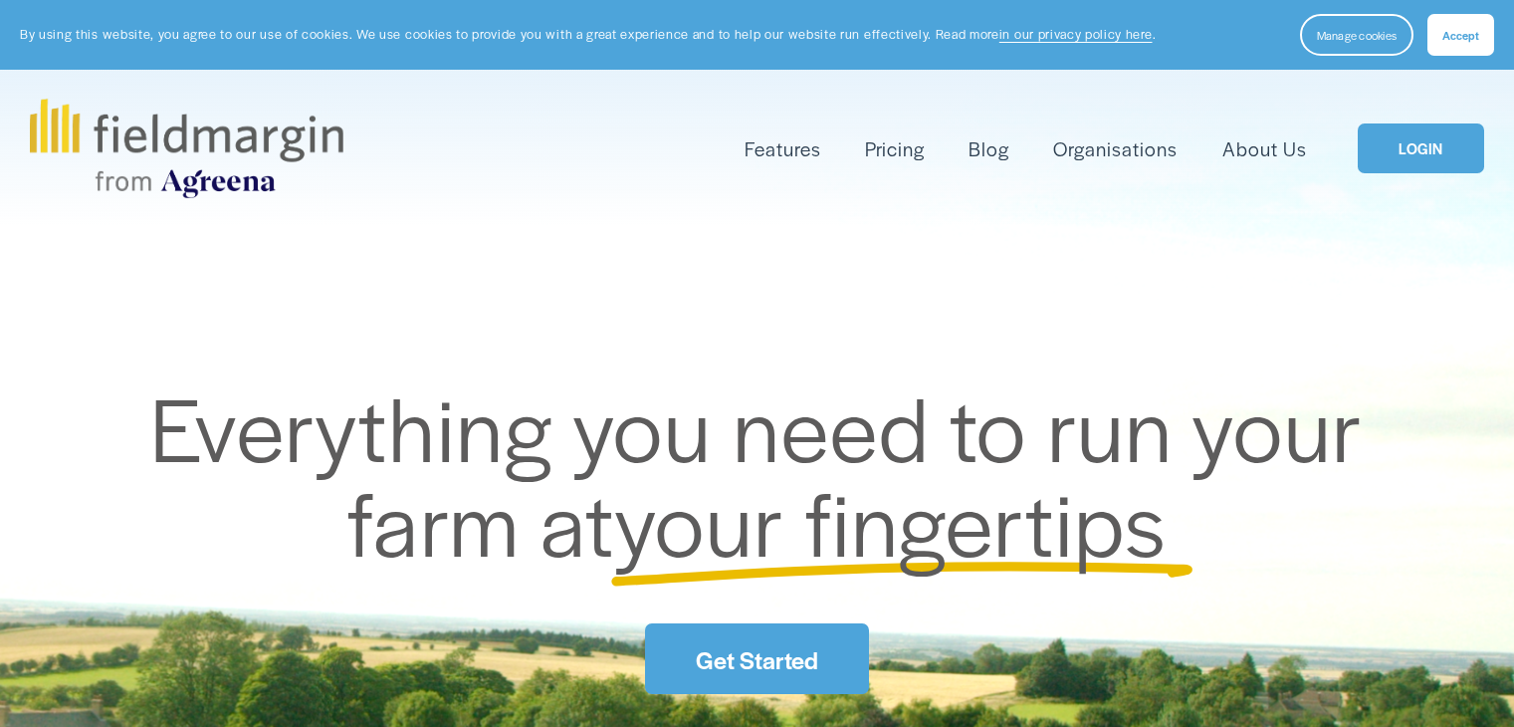 Image resolution: width=1514 pixels, height=727 pixels. I want to click on a: About Us, so click(1264, 148).